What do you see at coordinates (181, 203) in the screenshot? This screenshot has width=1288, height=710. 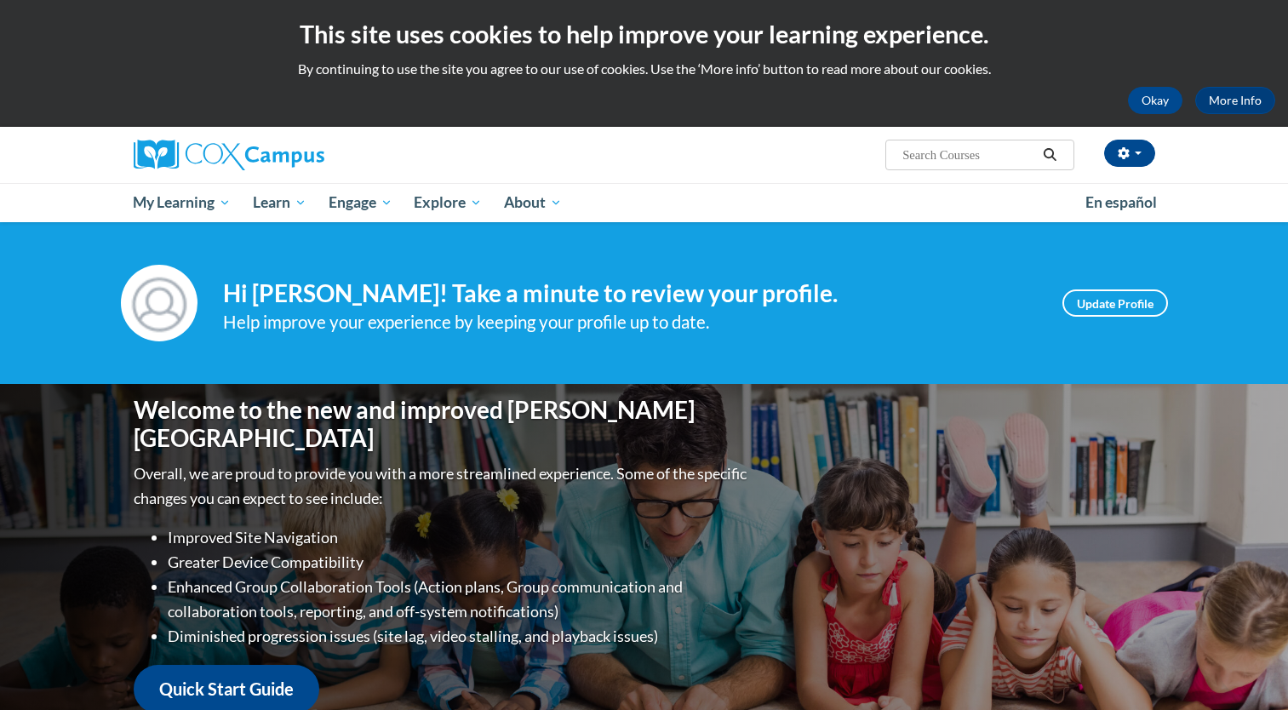 I see `span: My Learning` at bounding box center [181, 203].